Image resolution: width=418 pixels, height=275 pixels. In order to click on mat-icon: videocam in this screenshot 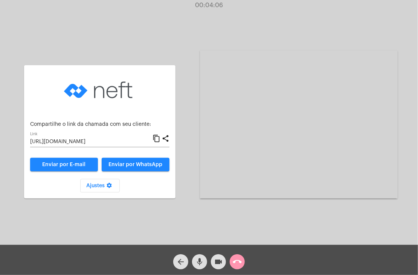, I will do `click(218, 262)`.